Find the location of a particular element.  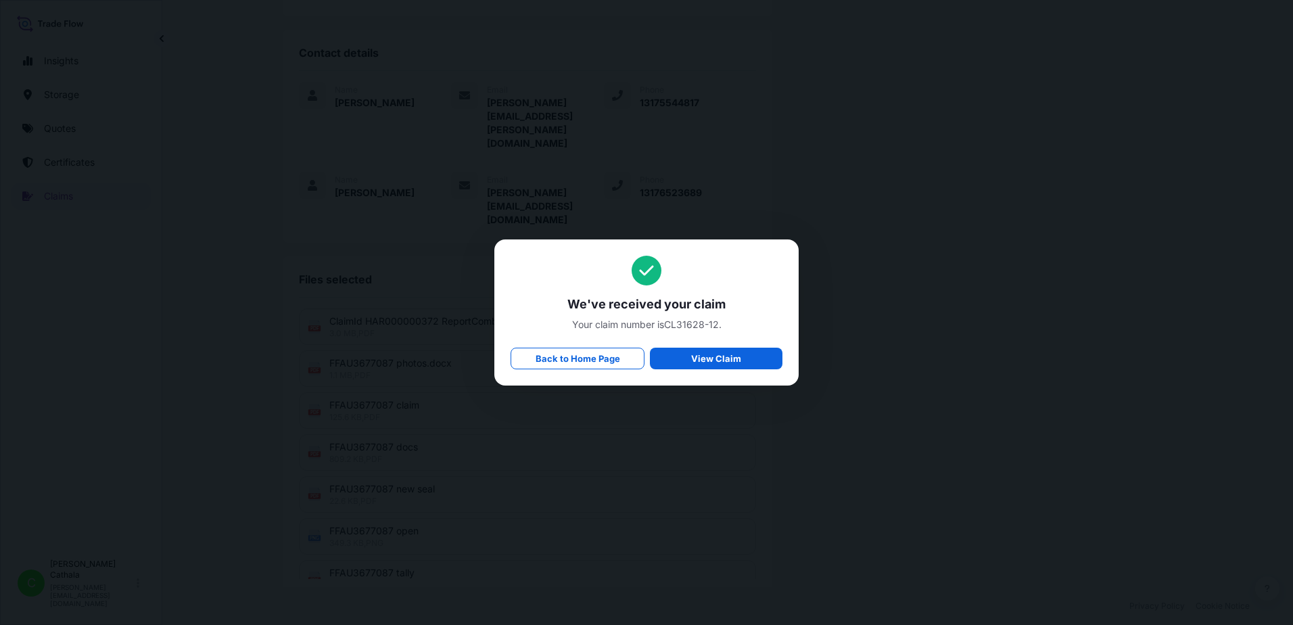

a: Back to Home Page is located at coordinates (578, 358).